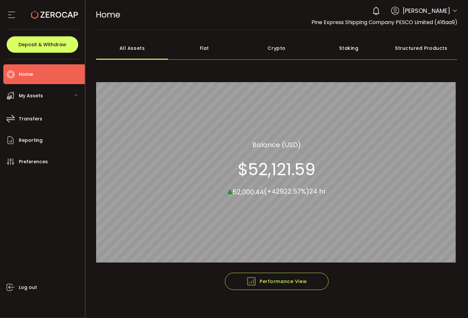  I want to click on span: Performance View, so click(276, 282).